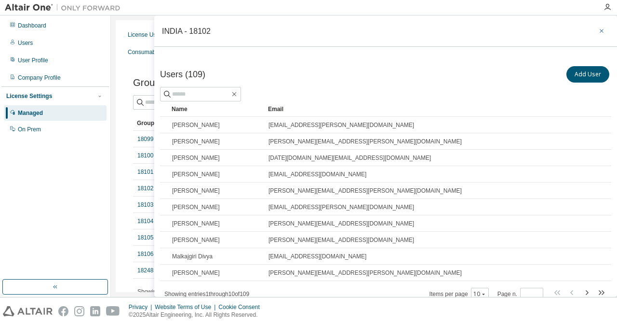  Describe the element at coordinates (145, 221) in the screenshot. I see `a: 18104` at that location.